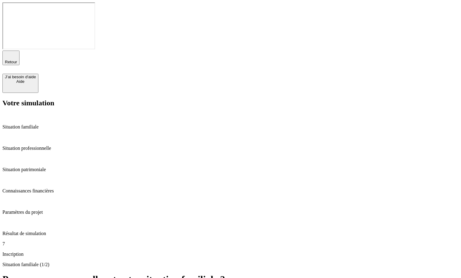  What do you see at coordinates (231, 127) in the screenshot?
I see `p: Situation familiale` at bounding box center [231, 127].